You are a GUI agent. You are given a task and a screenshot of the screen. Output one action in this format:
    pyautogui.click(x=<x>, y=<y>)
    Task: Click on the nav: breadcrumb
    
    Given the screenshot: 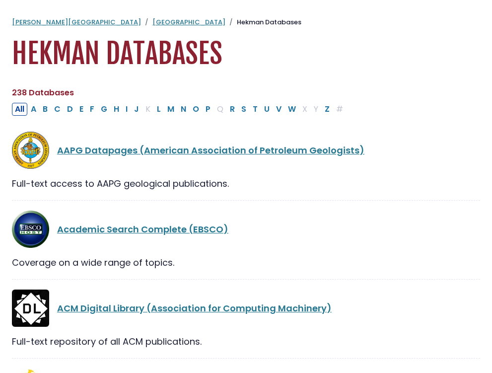 What is the action you would take?
    pyautogui.click(x=246, y=22)
    